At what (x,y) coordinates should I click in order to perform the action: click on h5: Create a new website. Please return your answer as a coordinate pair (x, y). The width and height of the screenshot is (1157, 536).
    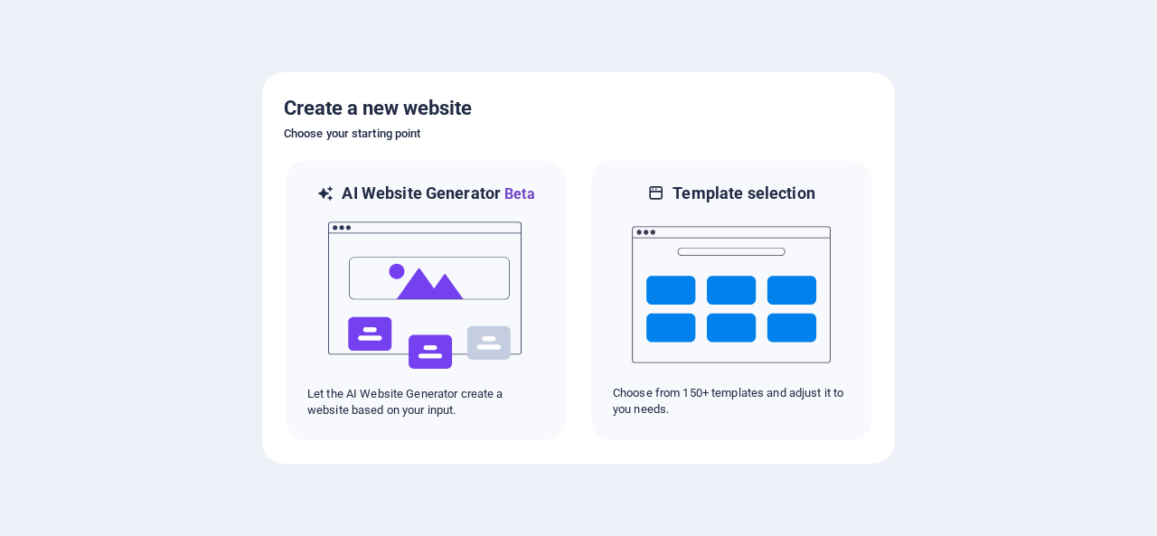
    Looking at the image, I should click on (578, 108).